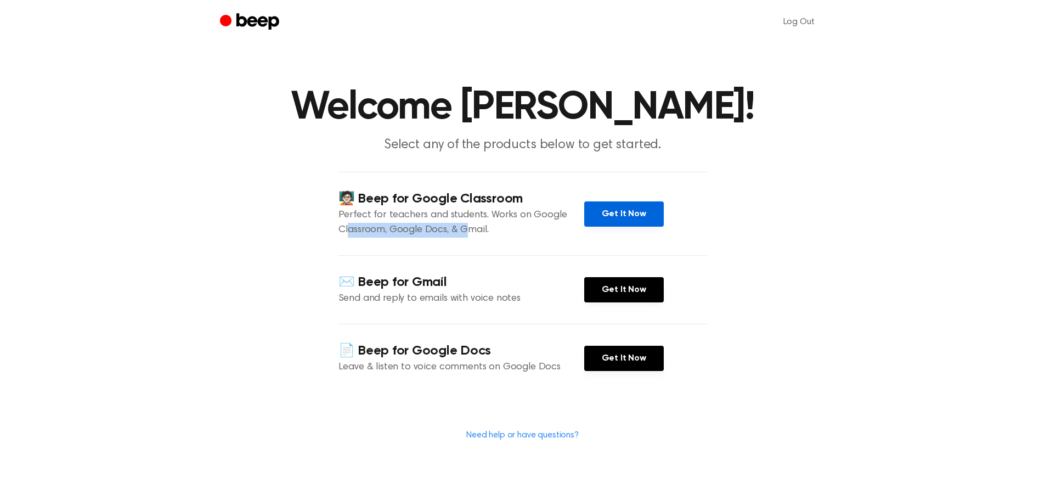  Describe the element at coordinates (522, 435) in the screenshot. I see `a: Need help or have questions?` at that location.